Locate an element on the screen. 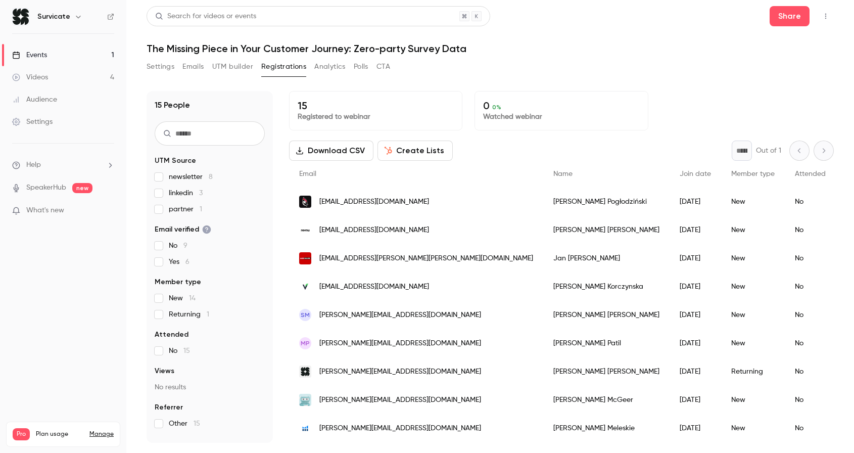 The height and width of the screenshot is (453, 854). span: newsletter is located at coordinates (191, 177).